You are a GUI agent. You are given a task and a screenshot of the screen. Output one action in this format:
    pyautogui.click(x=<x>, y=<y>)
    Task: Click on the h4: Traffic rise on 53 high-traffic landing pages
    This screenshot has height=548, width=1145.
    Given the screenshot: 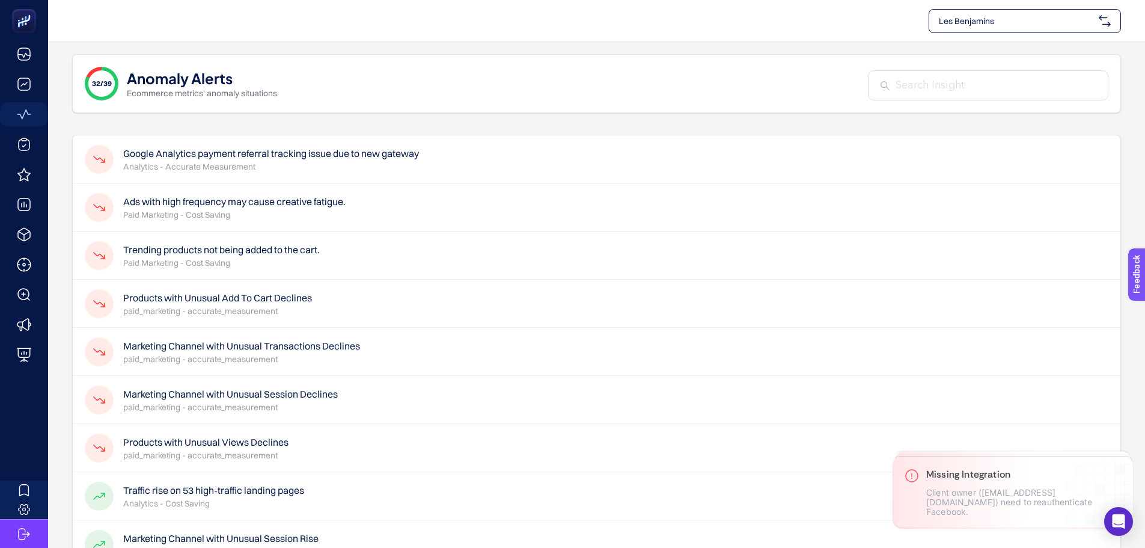 What is the action you would take?
    pyautogui.click(x=213, y=490)
    